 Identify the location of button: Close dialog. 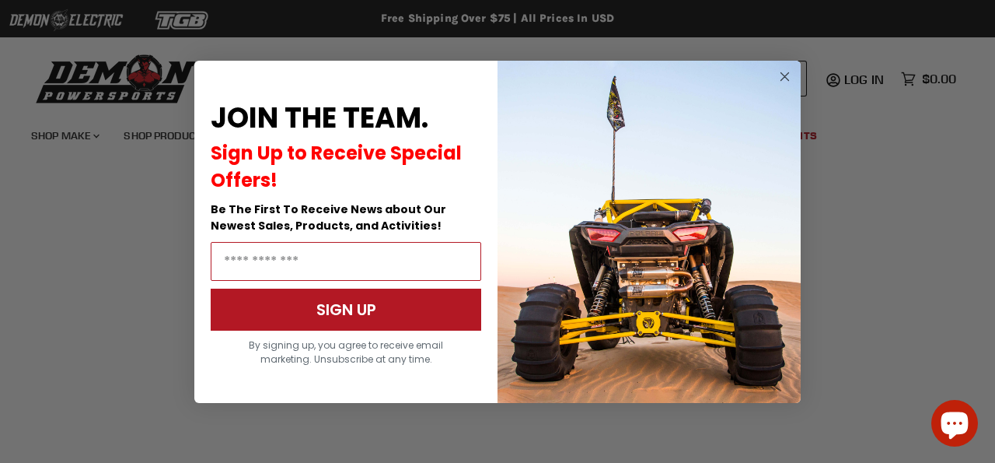
(785, 76).